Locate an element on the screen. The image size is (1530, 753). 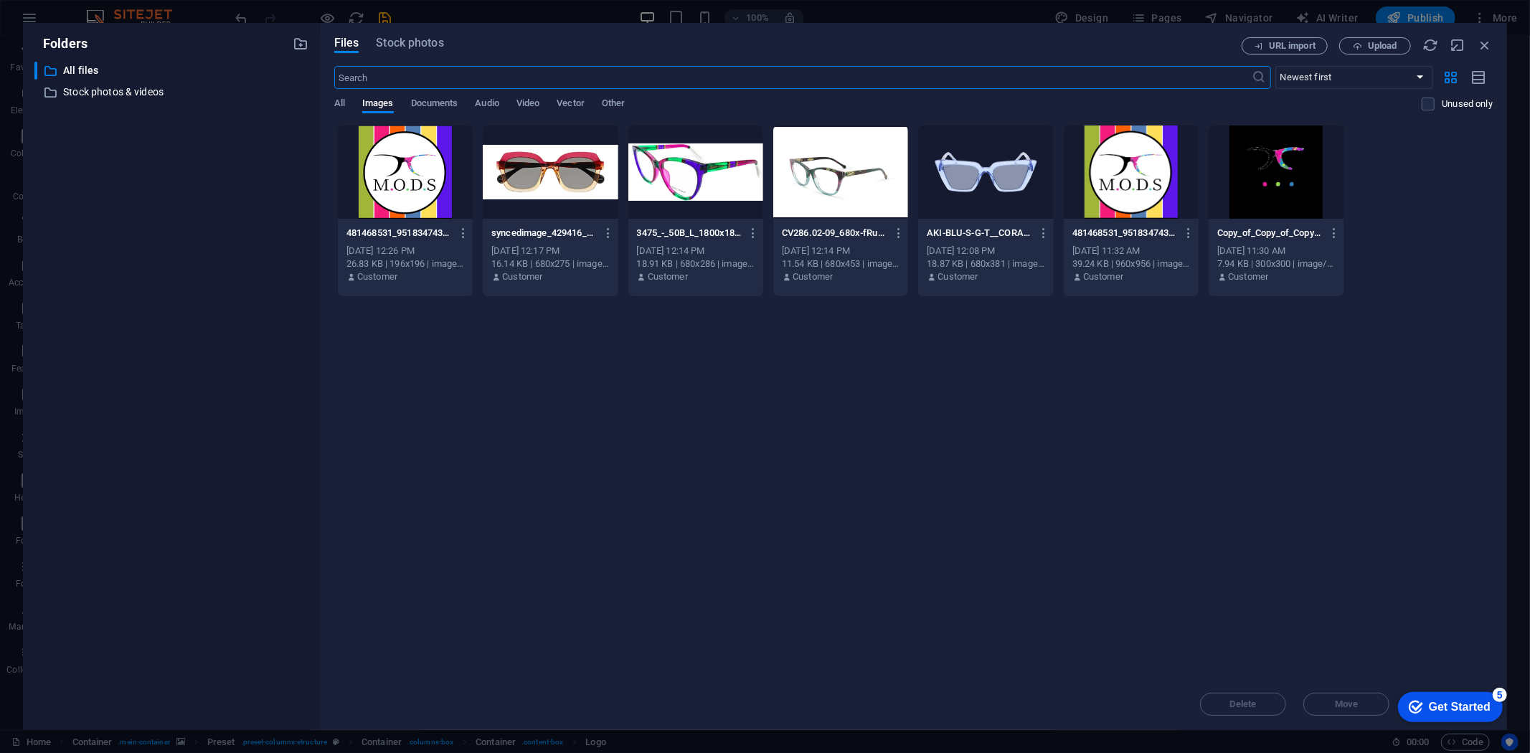
div: 5 is located at coordinates (113, 10).